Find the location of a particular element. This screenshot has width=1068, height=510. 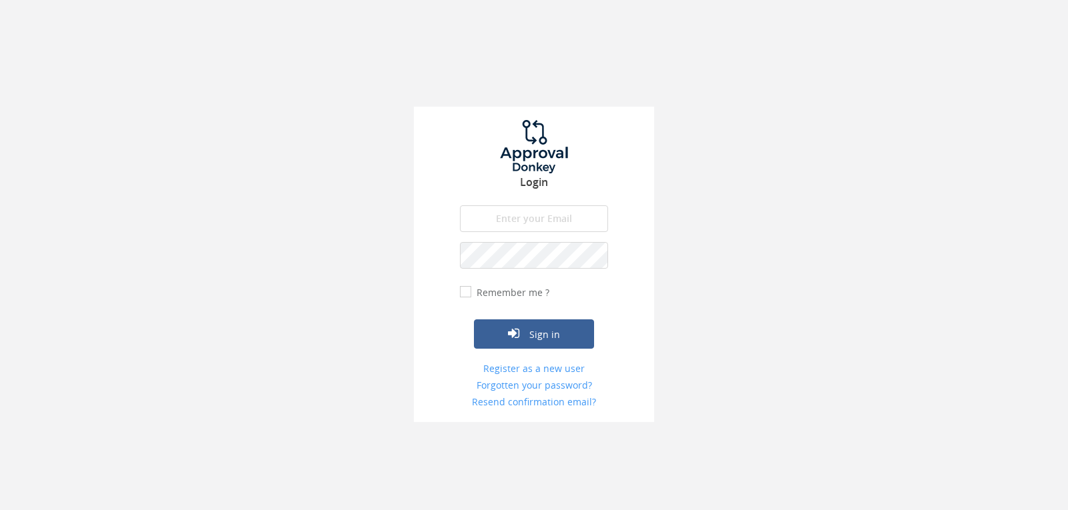

a: Forgotten your password? is located at coordinates (534, 386).